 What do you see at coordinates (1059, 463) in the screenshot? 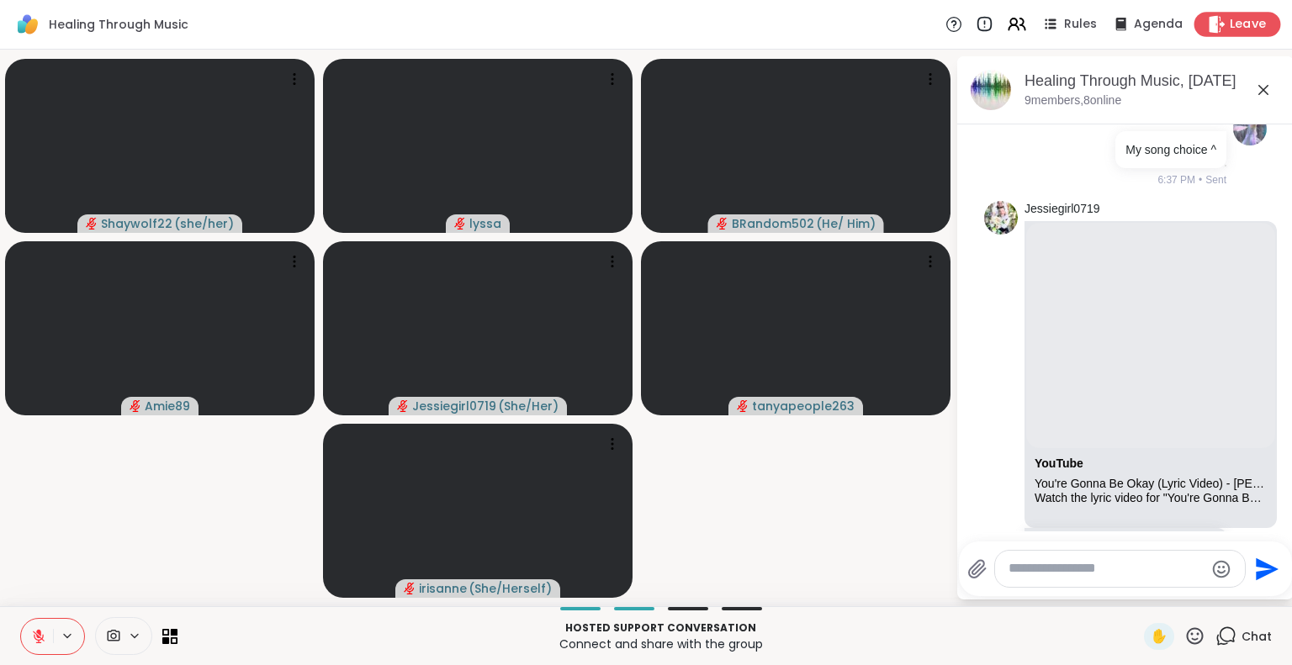
I see `a: Attachment` at bounding box center [1059, 463].